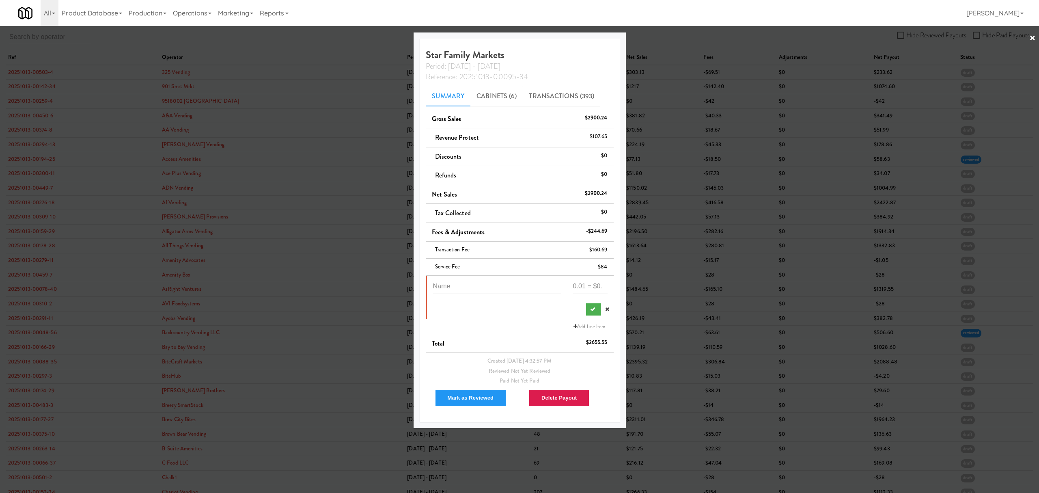 This screenshot has height=493, width=1039. Describe the element at coordinates (453, 213) in the screenshot. I see `span: Tax Collected` at that location.